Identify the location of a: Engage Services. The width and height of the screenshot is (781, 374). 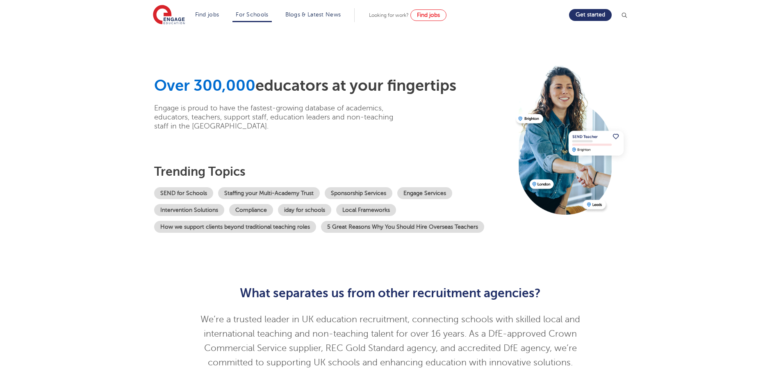
(425, 193).